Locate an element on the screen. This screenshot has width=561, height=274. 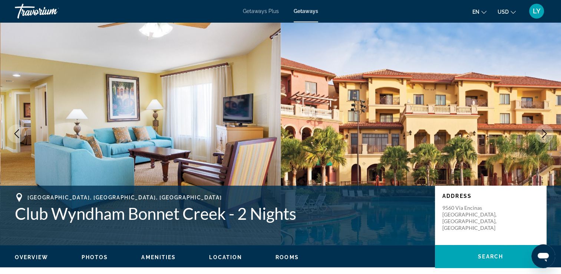
span: Photos is located at coordinates (95, 257).